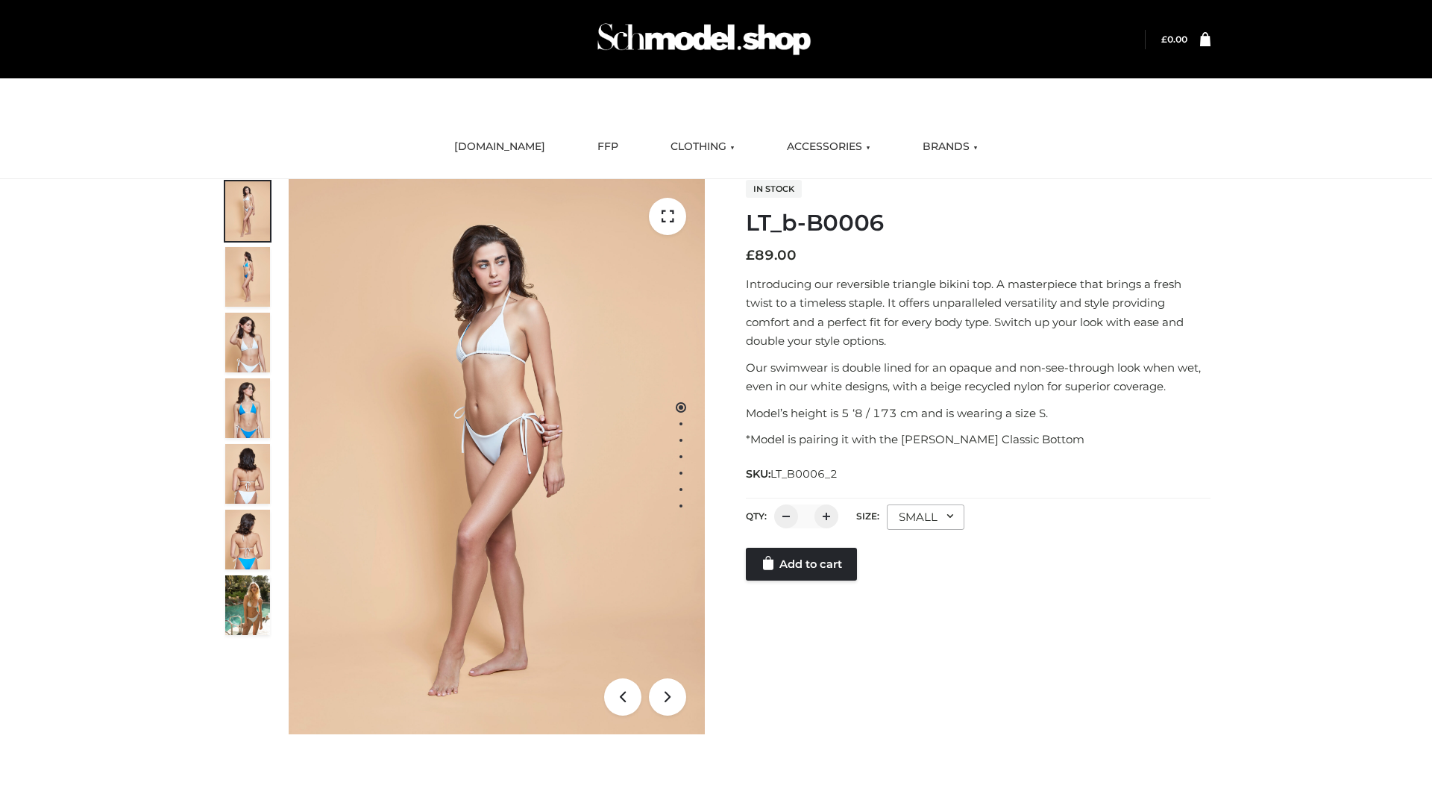 Image resolution: width=1432 pixels, height=806 pixels. What do you see at coordinates (756, 515) in the screenshot?
I see `label: QTY:` at bounding box center [756, 515].